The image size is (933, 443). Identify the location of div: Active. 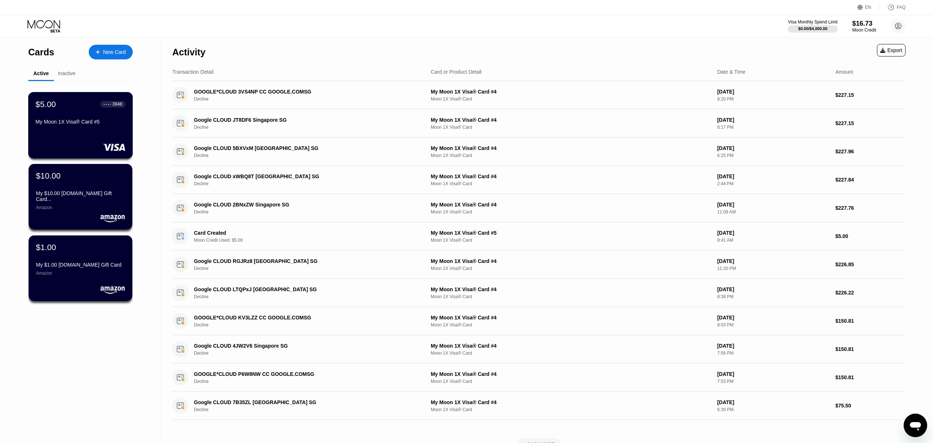
(41, 73).